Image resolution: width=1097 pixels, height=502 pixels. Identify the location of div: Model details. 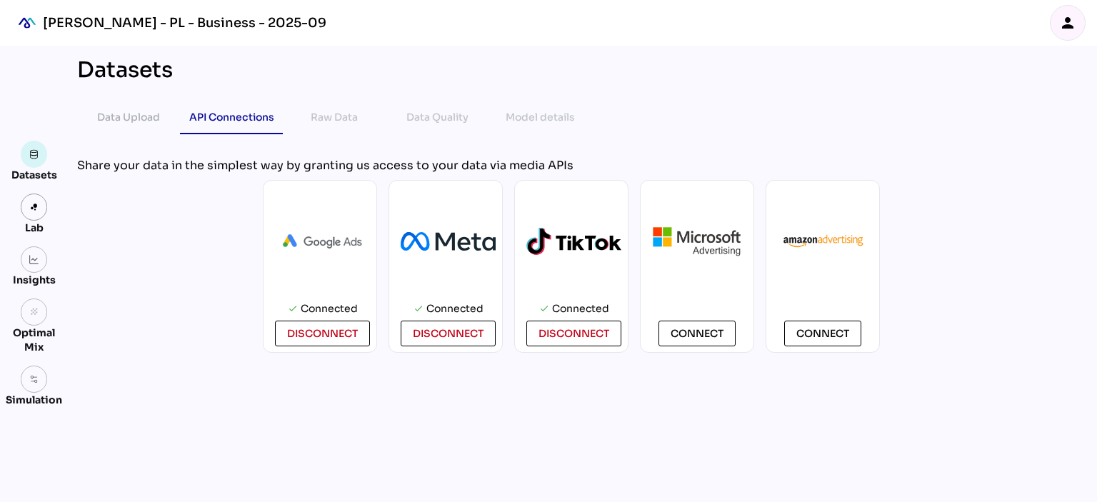
(540, 117).